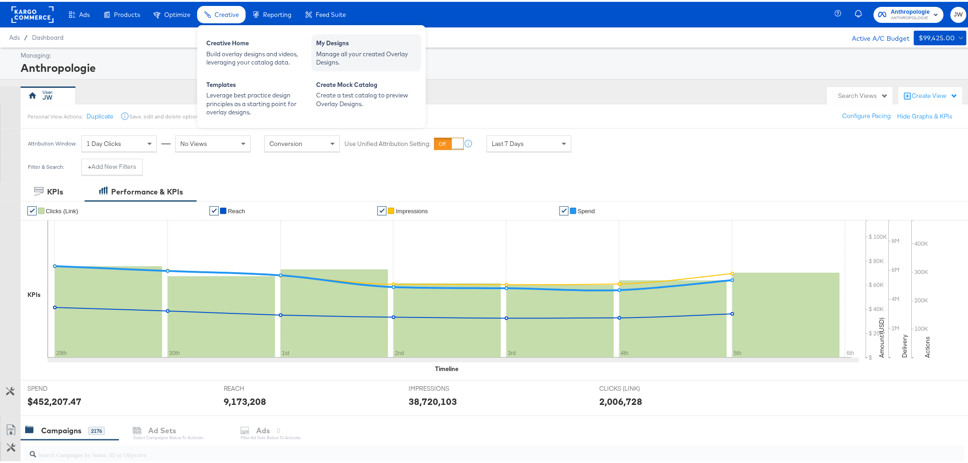 Image resolution: width=968 pixels, height=463 pixels. I want to click on div: JW, so click(48, 96).